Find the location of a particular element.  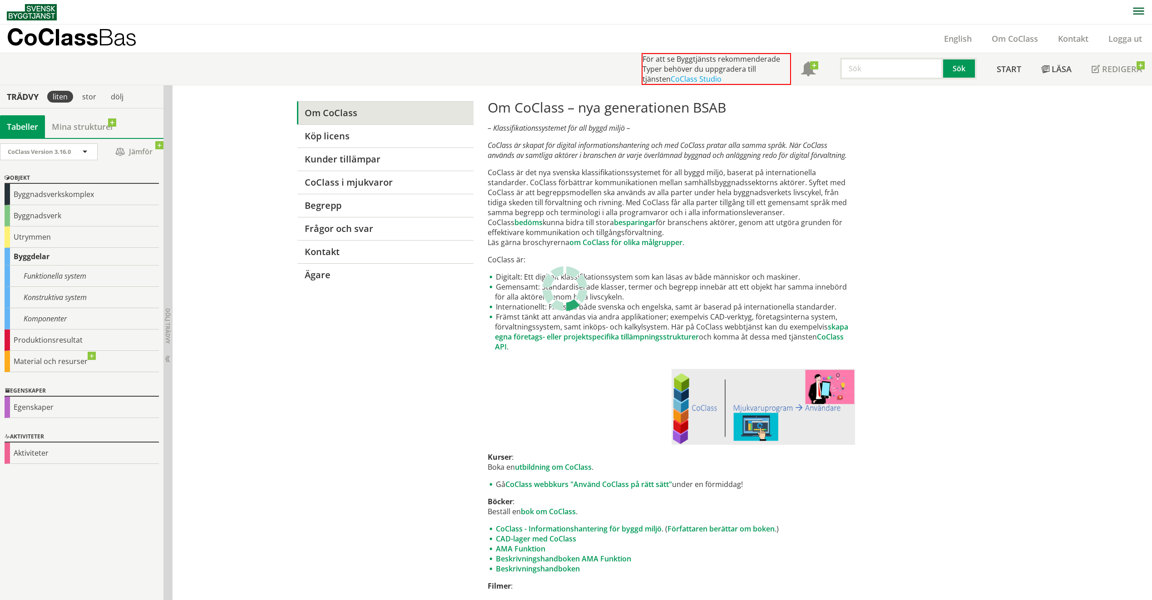

a: Logga ut is located at coordinates (1125, 39).